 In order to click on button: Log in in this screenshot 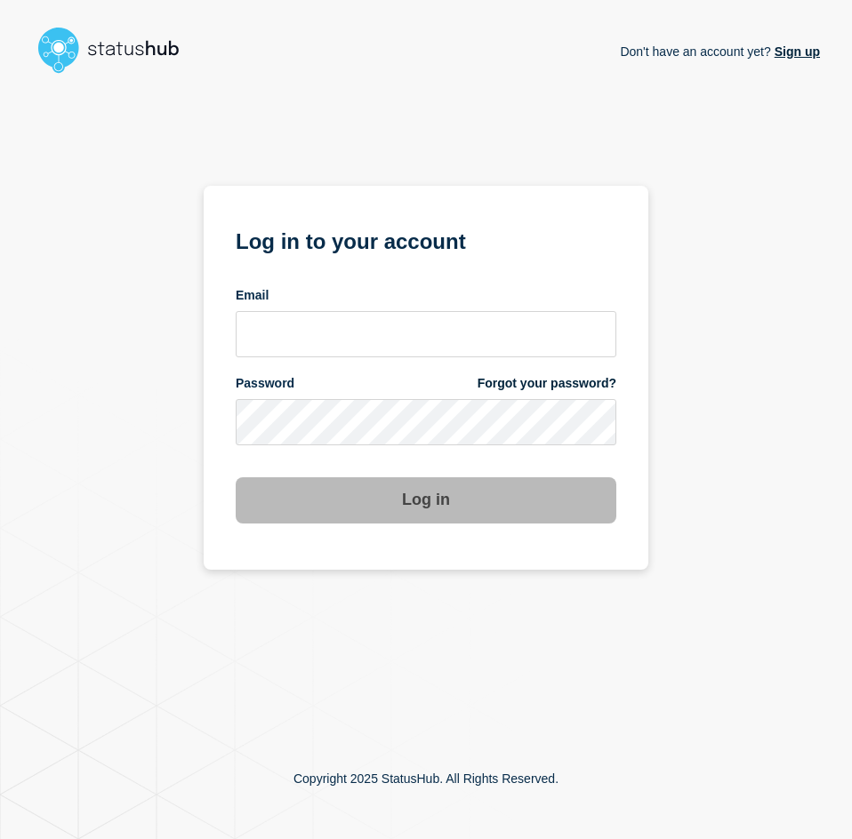, I will do `click(426, 501)`.